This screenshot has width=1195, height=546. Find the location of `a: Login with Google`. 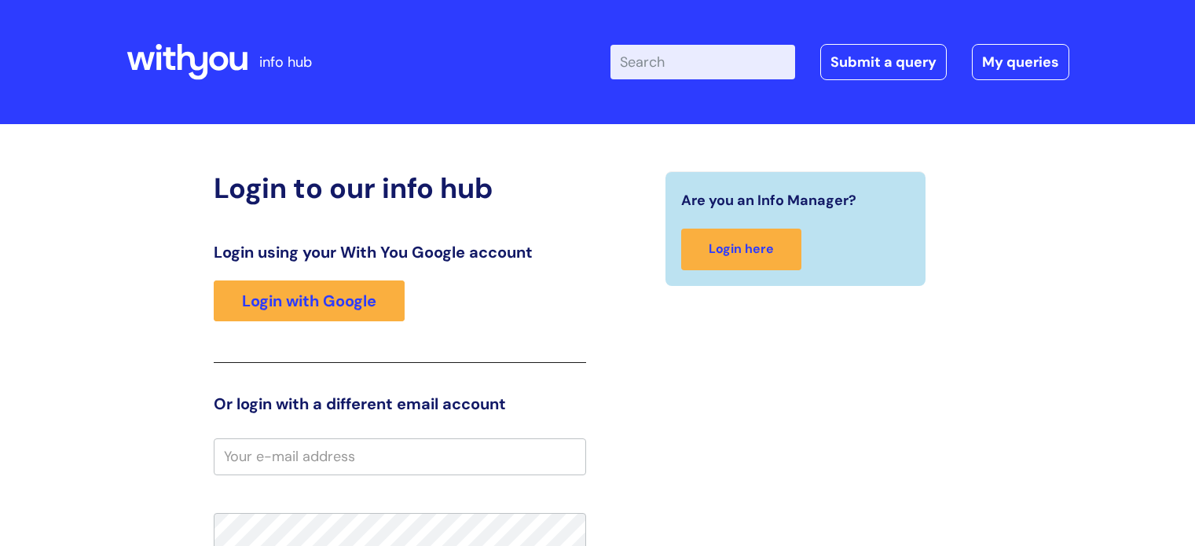

a: Login with Google is located at coordinates (309, 301).